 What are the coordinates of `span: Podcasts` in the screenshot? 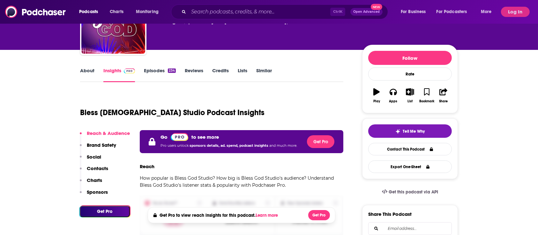 It's located at (88, 12).